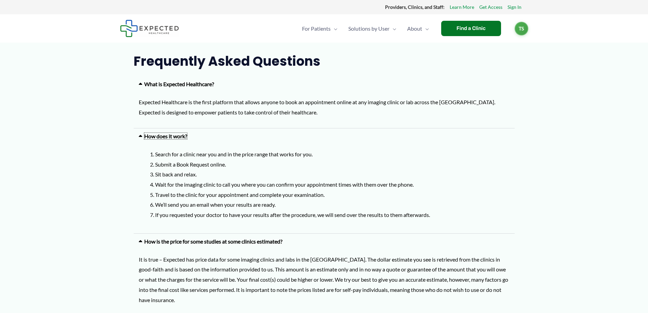  What do you see at coordinates (522, 29) in the screenshot?
I see `a: TS` at bounding box center [522, 29].